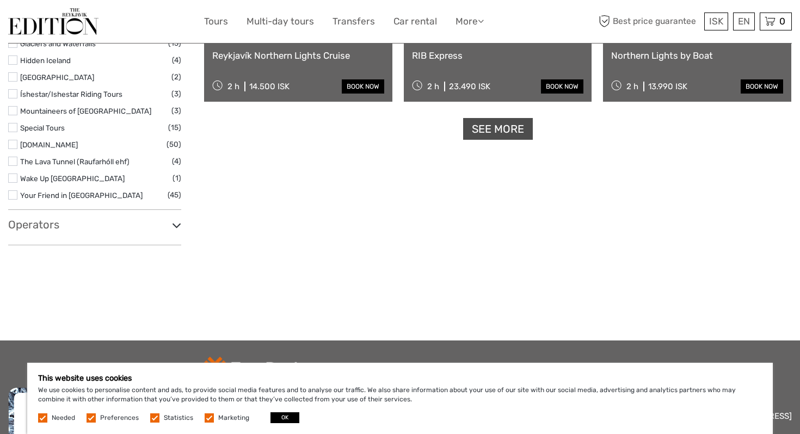 This screenshot has width=800, height=434. Describe the element at coordinates (175, 127) in the screenshot. I see `span: (15)` at that location.